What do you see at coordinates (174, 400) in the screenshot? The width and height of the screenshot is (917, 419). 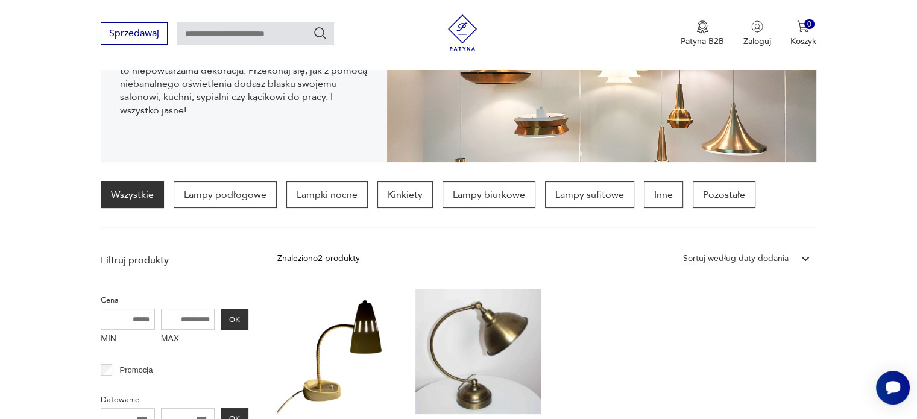 I see `p: Datowanie` at bounding box center [174, 400].